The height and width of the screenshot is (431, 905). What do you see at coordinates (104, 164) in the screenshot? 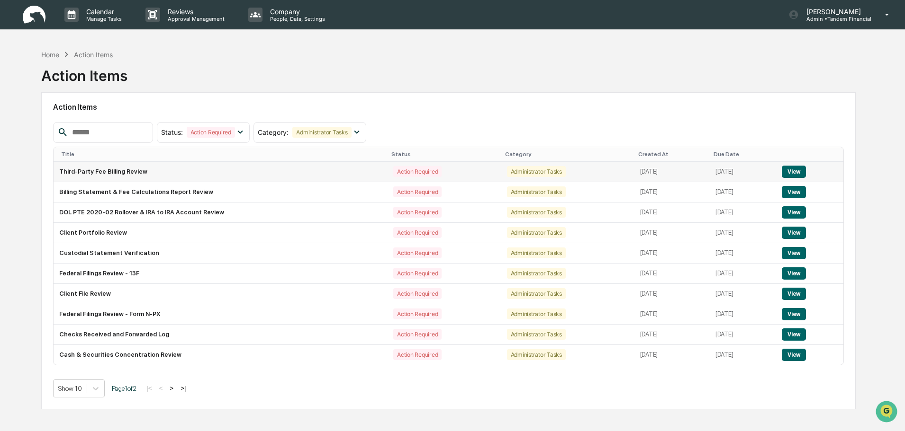
I see `span: Pylon` at bounding box center [104, 164].